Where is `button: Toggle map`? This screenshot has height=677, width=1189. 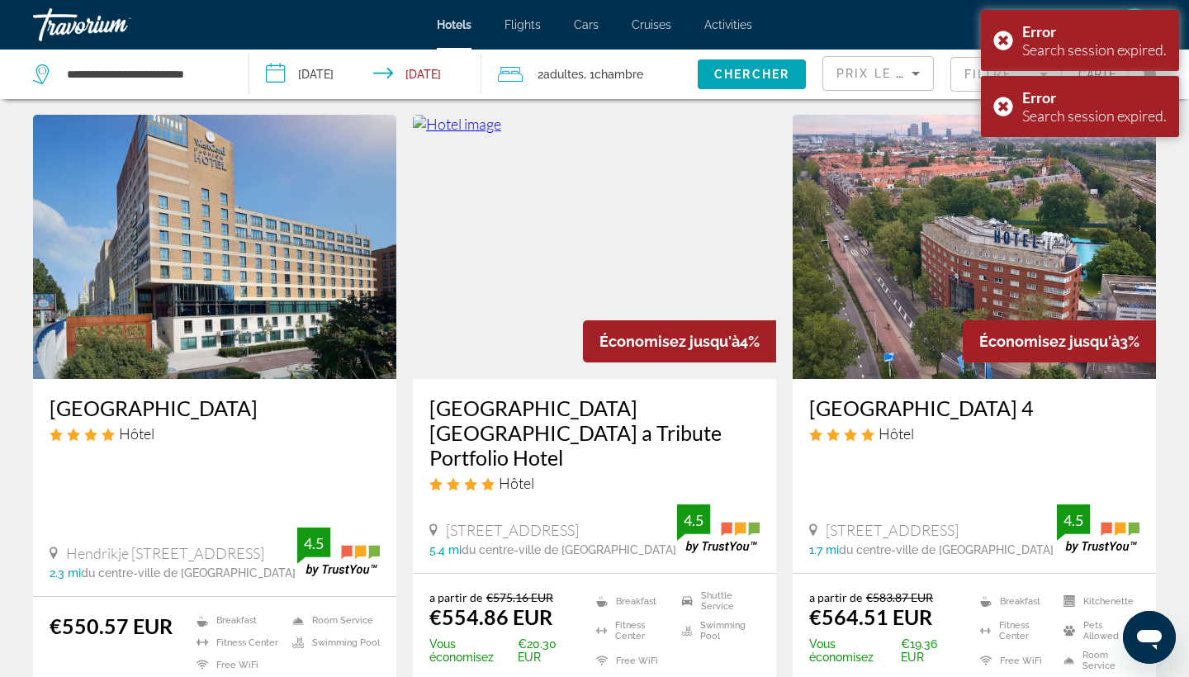 button: Toggle map is located at coordinates (1136, 74).